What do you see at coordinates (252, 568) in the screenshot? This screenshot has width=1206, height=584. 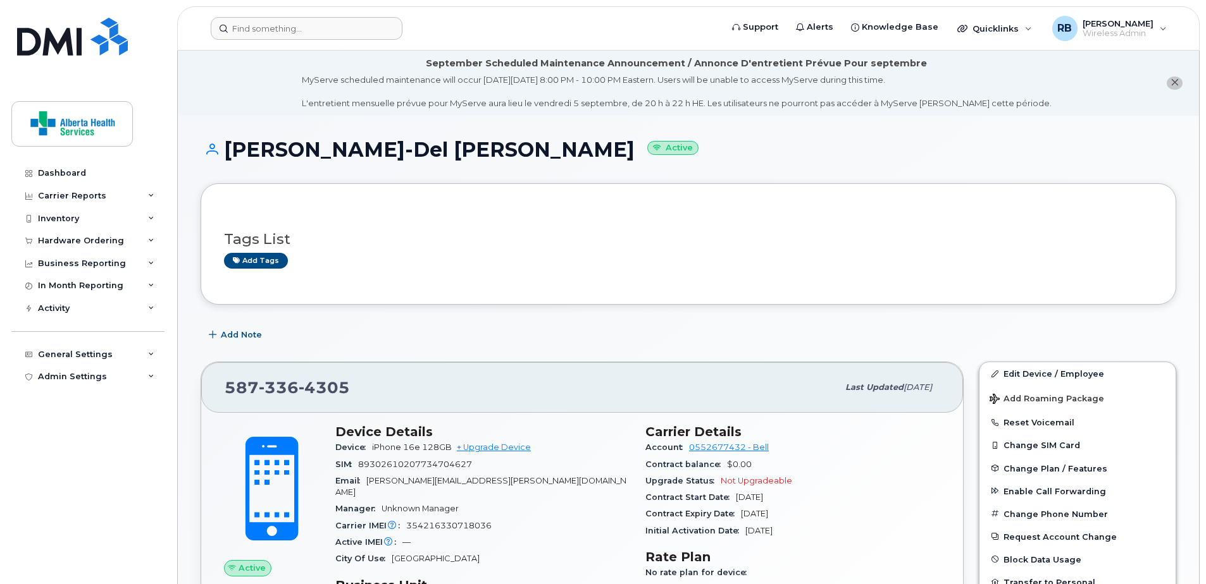 I see `span: Active` at bounding box center [252, 568].